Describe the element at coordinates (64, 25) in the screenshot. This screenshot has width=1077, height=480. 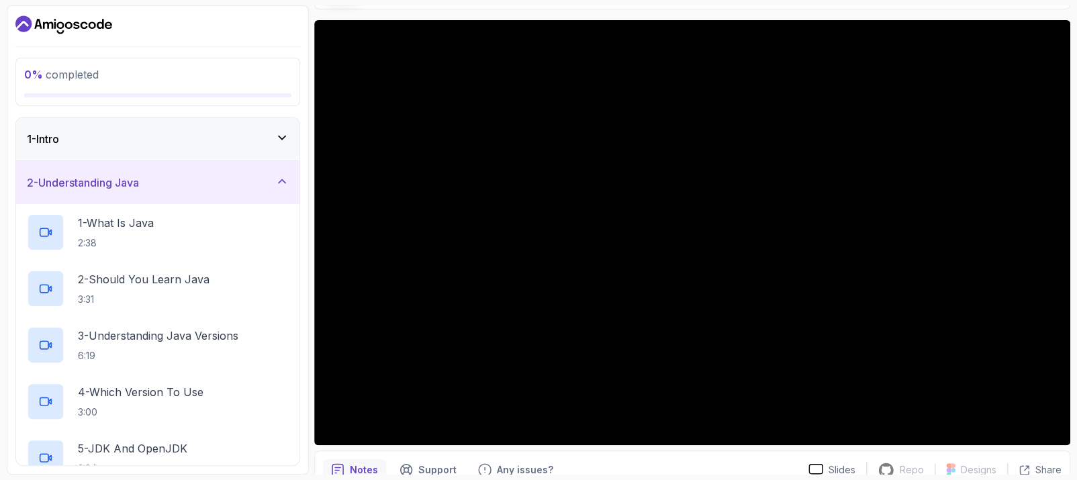
I see `a: Dashboard` at that location.